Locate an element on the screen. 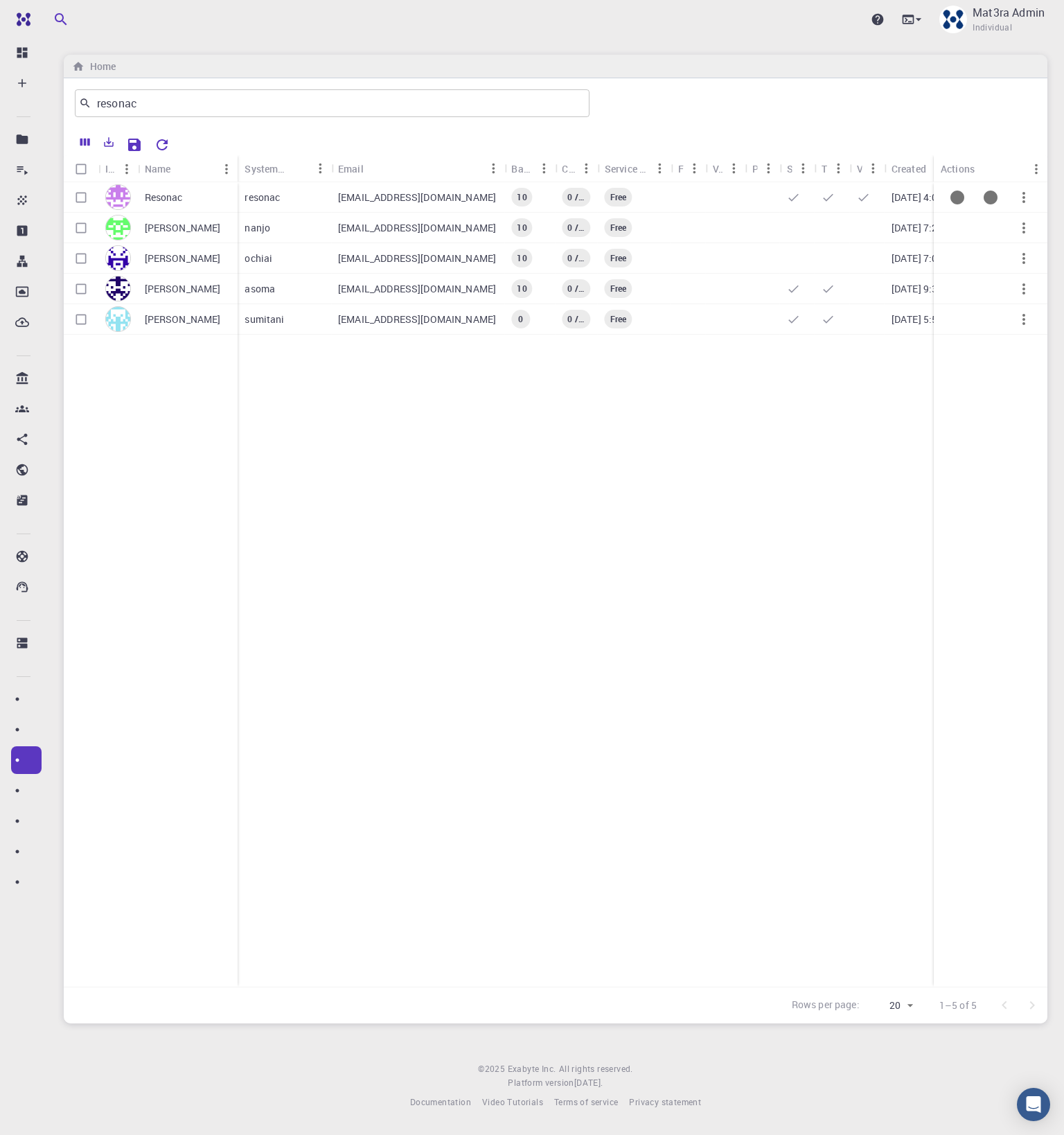 The height and width of the screenshot is (1135, 1064). a: Video Tutorials is located at coordinates (513, 1102).